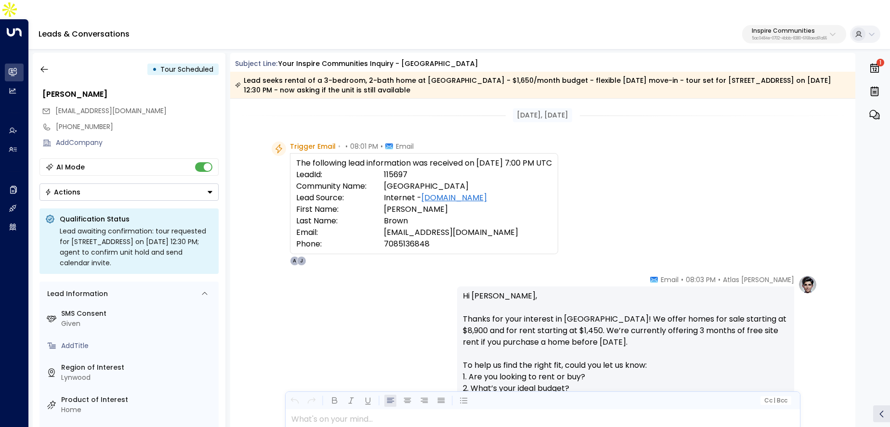 Image resolution: width=890 pixels, height=427 pixels. Describe the element at coordinates (340, 198) in the screenshot. I see `td: Lead Source:` at that location.